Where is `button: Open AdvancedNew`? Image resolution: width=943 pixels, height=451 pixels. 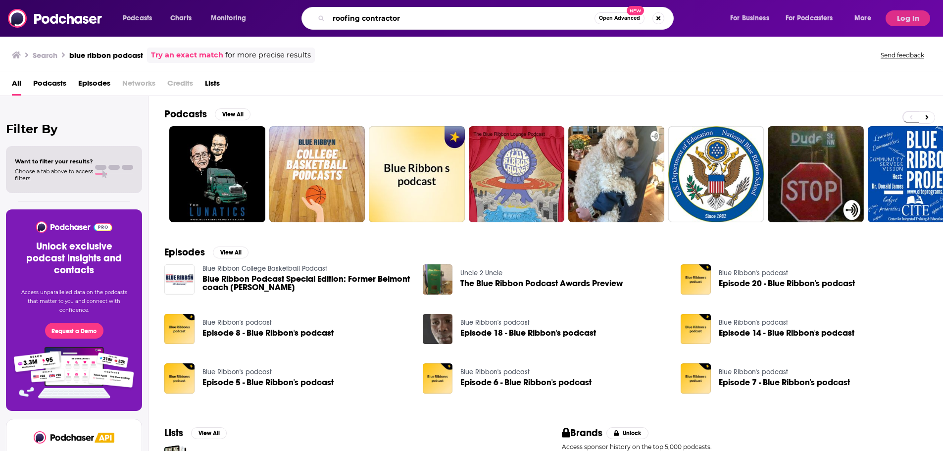
button: Open AdvancedNew is located at coordinates (620, 18).